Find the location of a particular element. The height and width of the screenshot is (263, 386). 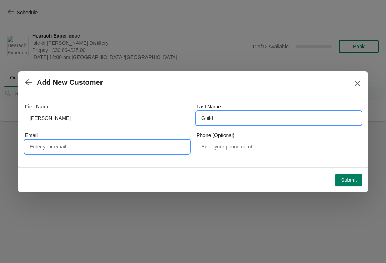

input: Enter your phone number is located at coordinates (279, 147).